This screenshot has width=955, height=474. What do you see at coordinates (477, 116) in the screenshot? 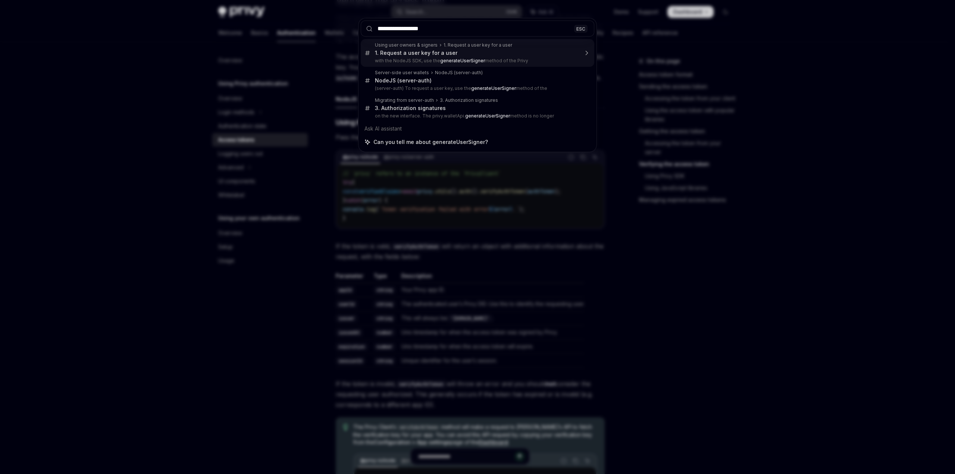
I see `p: on the new interface. The privy.walletApi. method is no longer` at bounding box center [477, 116].